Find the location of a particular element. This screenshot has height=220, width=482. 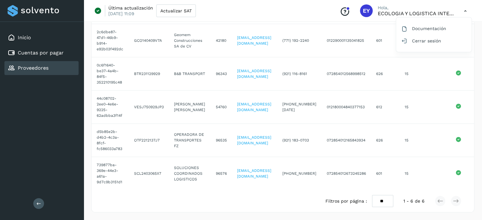

div: Documentación is located at coordinates (434, 29).